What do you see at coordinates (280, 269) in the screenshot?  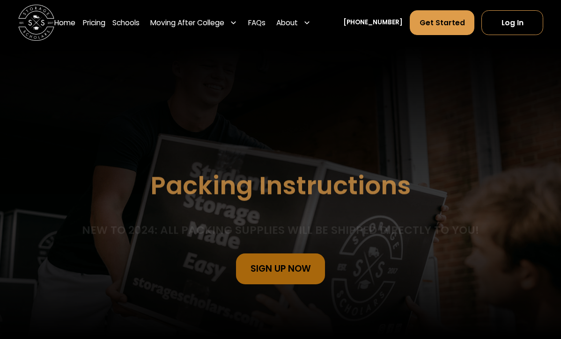 I see `div: sign Up Now` at bounding box center [280, 269].